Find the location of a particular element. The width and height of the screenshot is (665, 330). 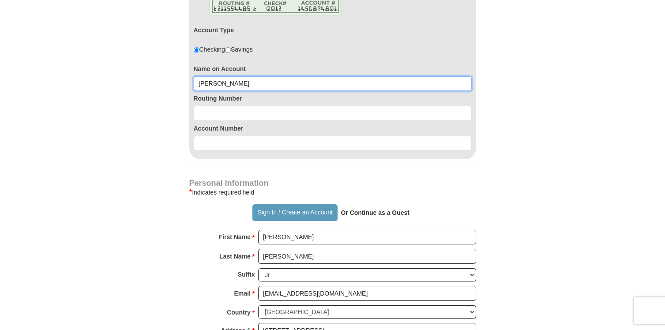

strong: First Name is located at coordinates (235, 237).